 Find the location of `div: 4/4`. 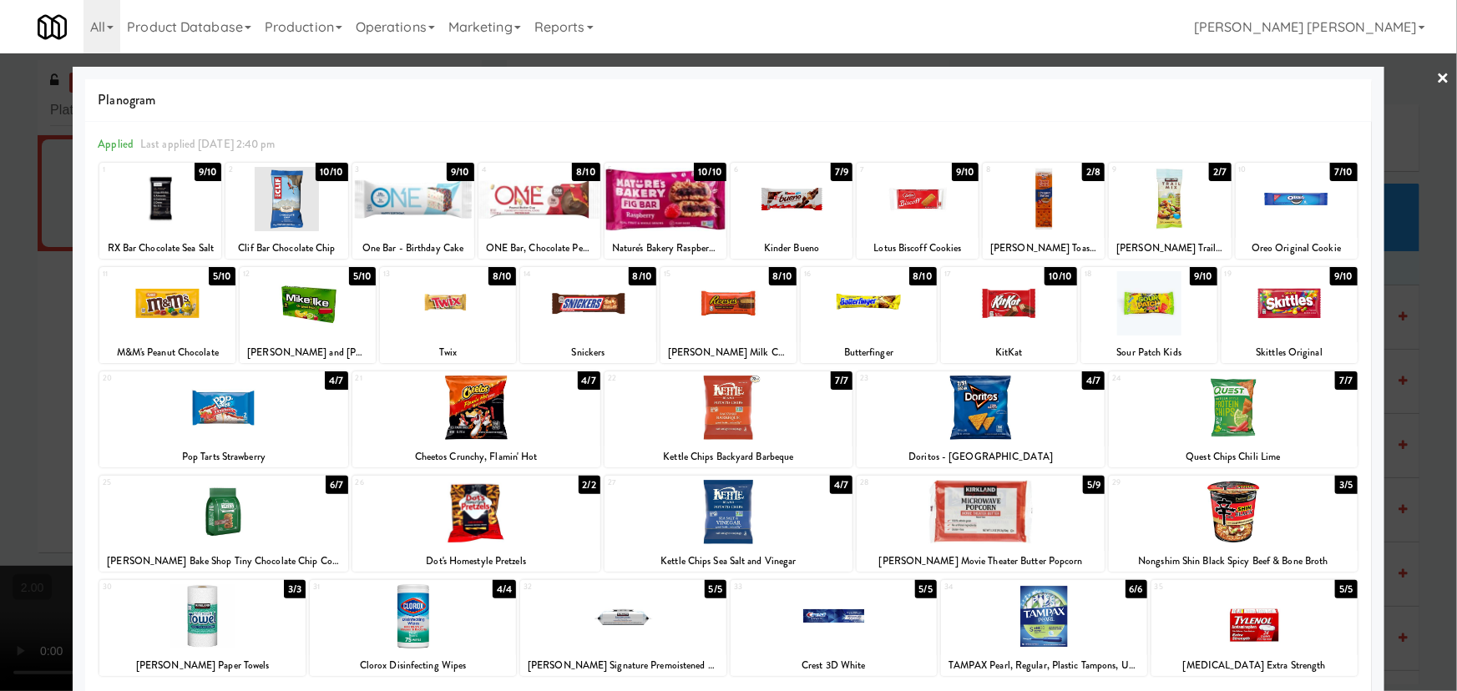

div: 4/4 is located at coordinates (504, 589).